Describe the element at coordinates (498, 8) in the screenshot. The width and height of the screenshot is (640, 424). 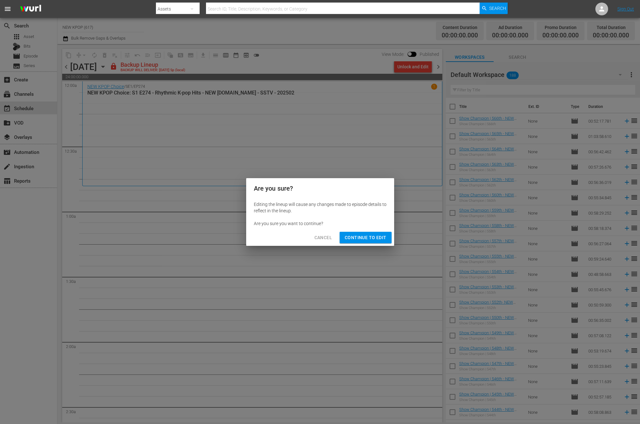
I see `span: Search` at that location.